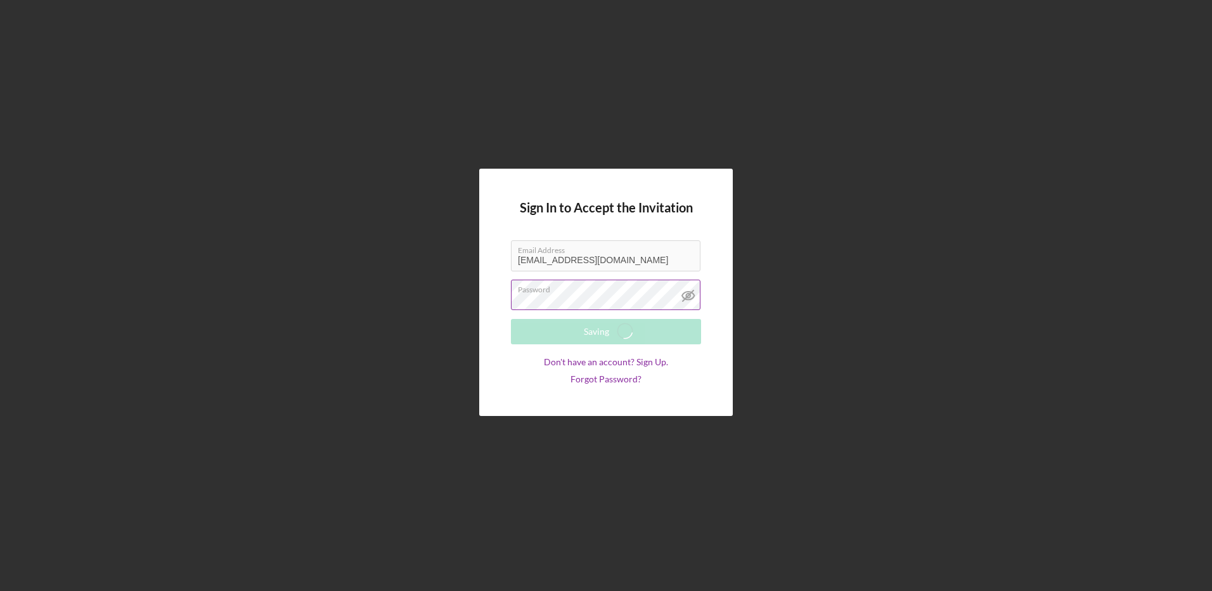 This screenshot has height=591, width=1212. What do you see at coordinates (606, 332) in the screenshot?
I see `button: Saving` at bounding box center [606, 332].